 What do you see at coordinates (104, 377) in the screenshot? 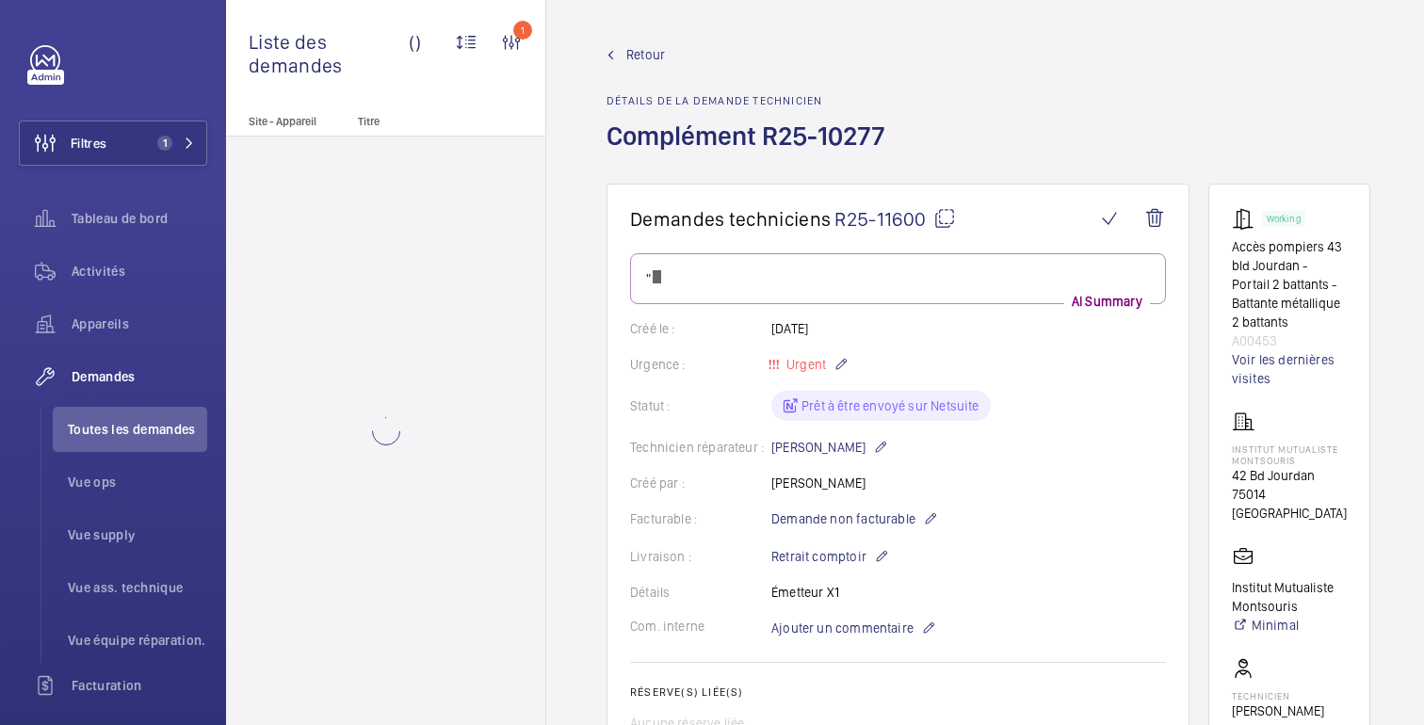
I see `font: Demandes` at bounding box center [104, 377].